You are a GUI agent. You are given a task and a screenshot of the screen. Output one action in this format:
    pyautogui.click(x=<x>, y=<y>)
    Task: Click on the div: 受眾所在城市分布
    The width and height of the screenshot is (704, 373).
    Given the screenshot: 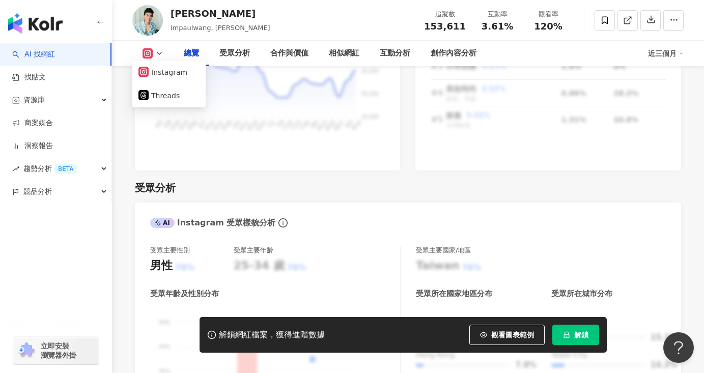 What is the action you would take?
    pyautogui.click(x=582, y=294)
    